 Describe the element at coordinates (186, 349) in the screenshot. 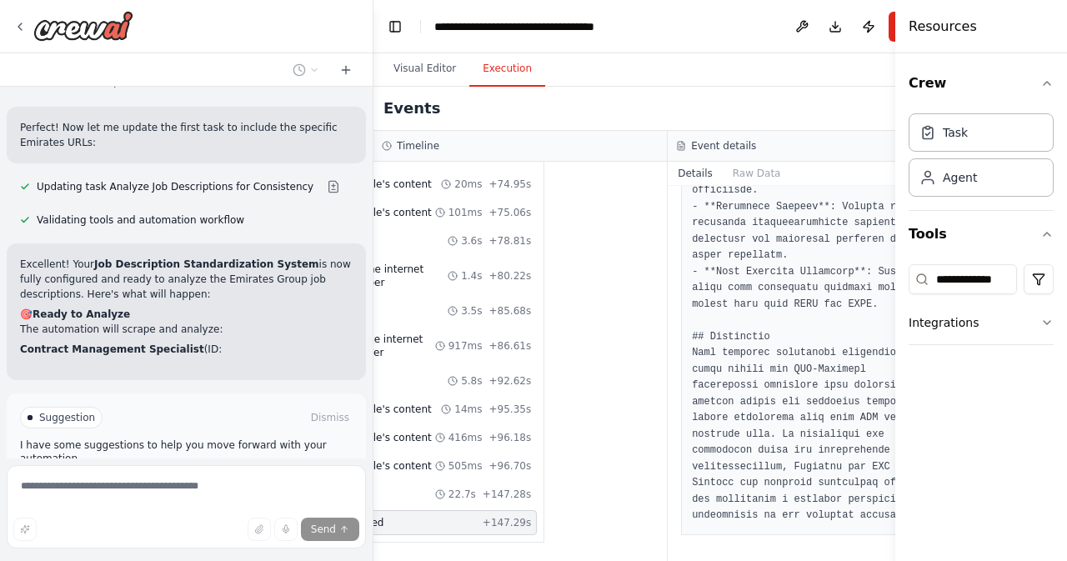

I see `li: (ID:` at that location.